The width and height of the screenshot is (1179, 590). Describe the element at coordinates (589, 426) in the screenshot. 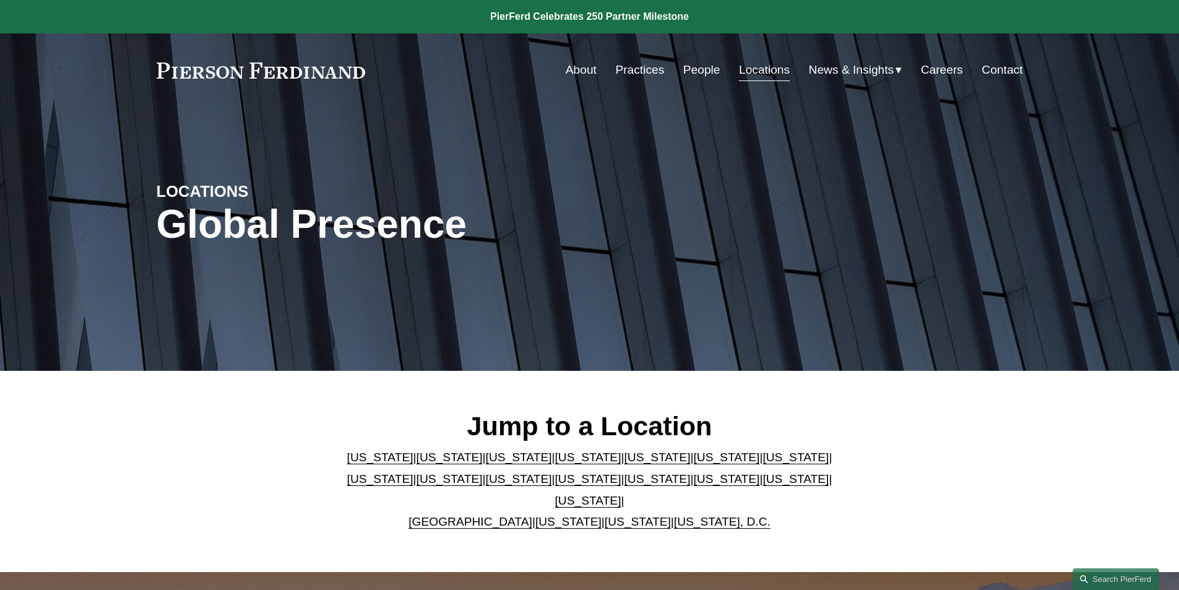

I see `h2: Jump to a Location` at that location.